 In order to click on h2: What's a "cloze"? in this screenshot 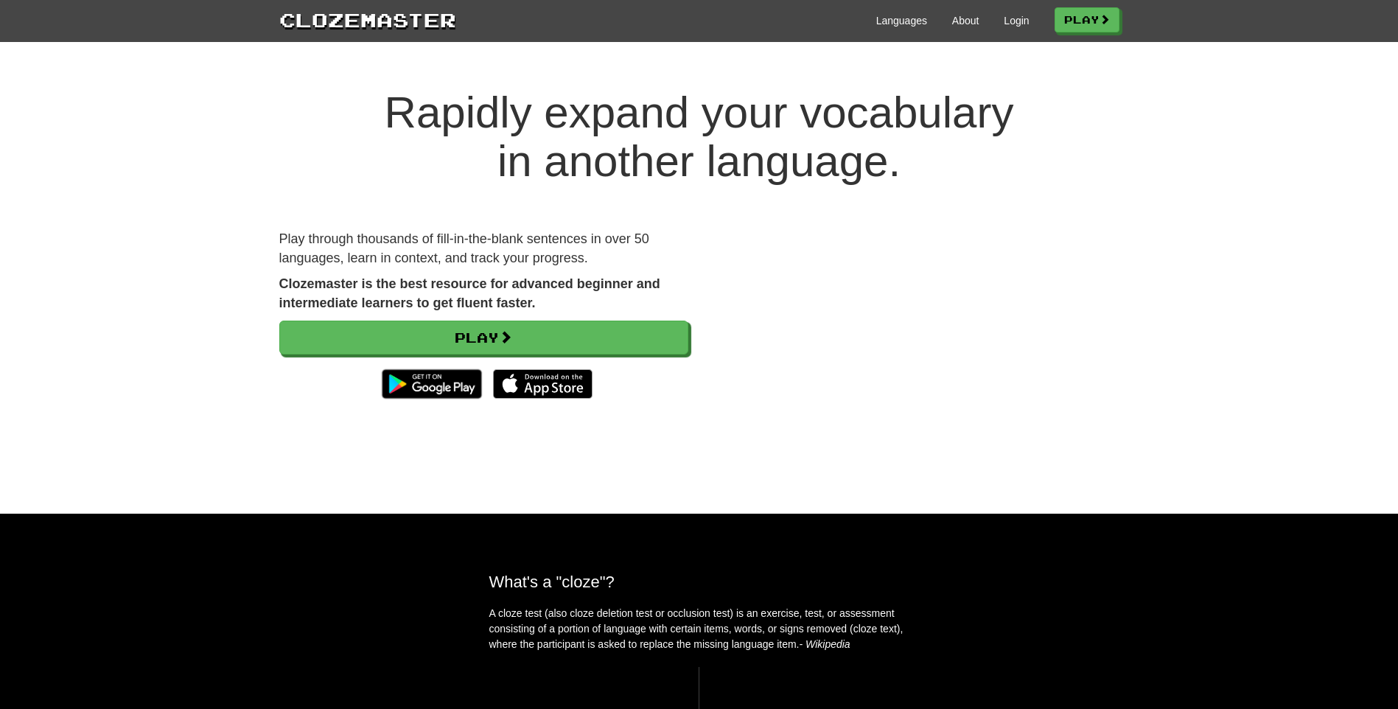, I will do `click(699, 581)`.